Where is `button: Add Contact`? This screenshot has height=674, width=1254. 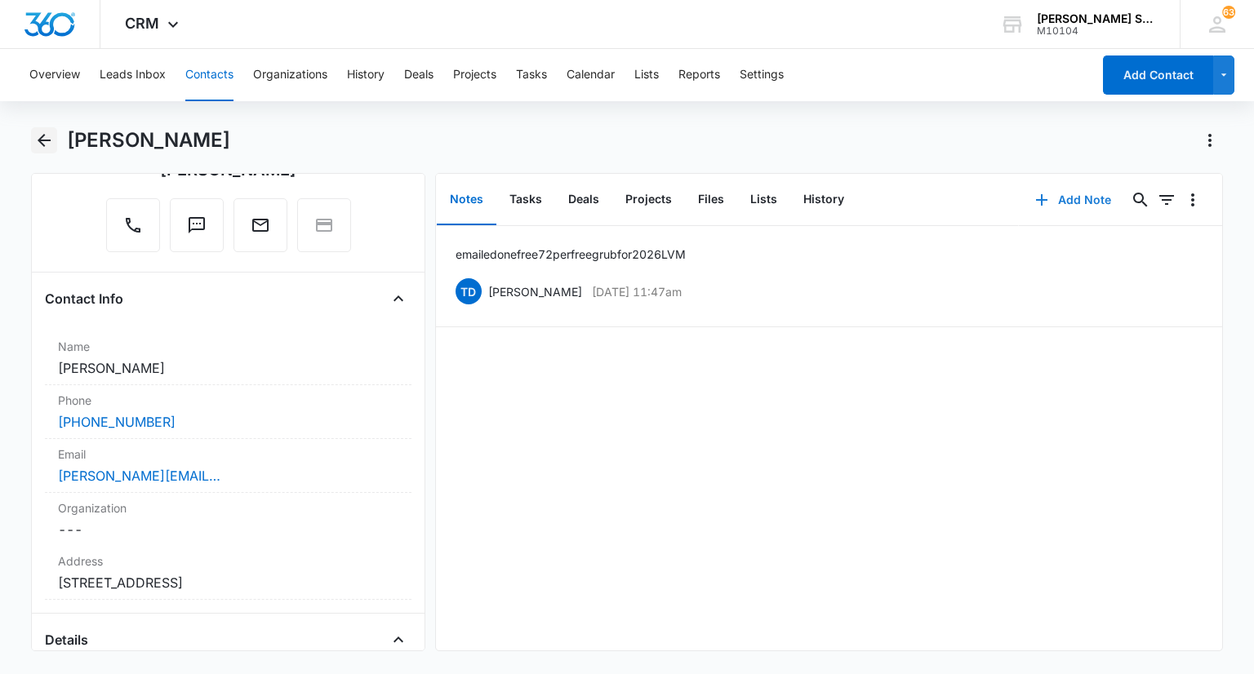
button: Add Contact is located at coordinates (1158, 75).